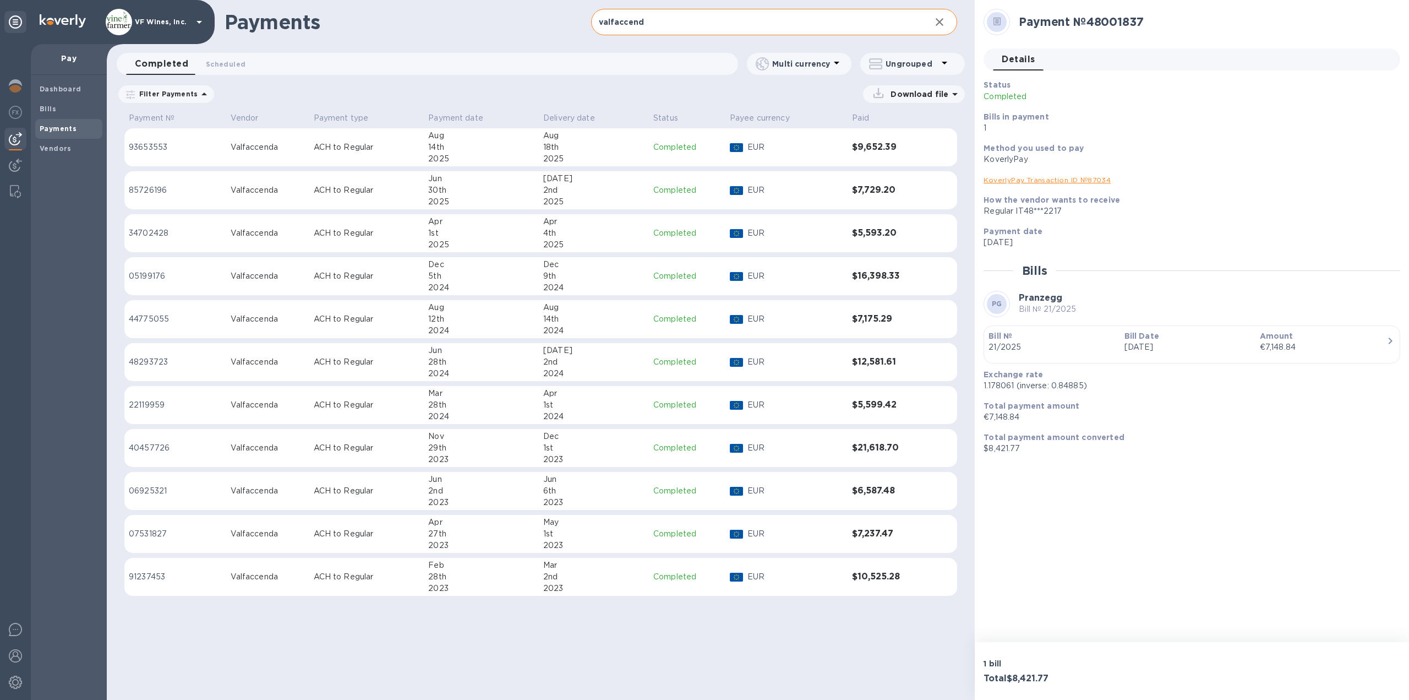 This screenshot has width=1409, height=700. Describe the element at coordinates (890, 405) in the screenshot. I see `h3: $5,599.42` at that location.